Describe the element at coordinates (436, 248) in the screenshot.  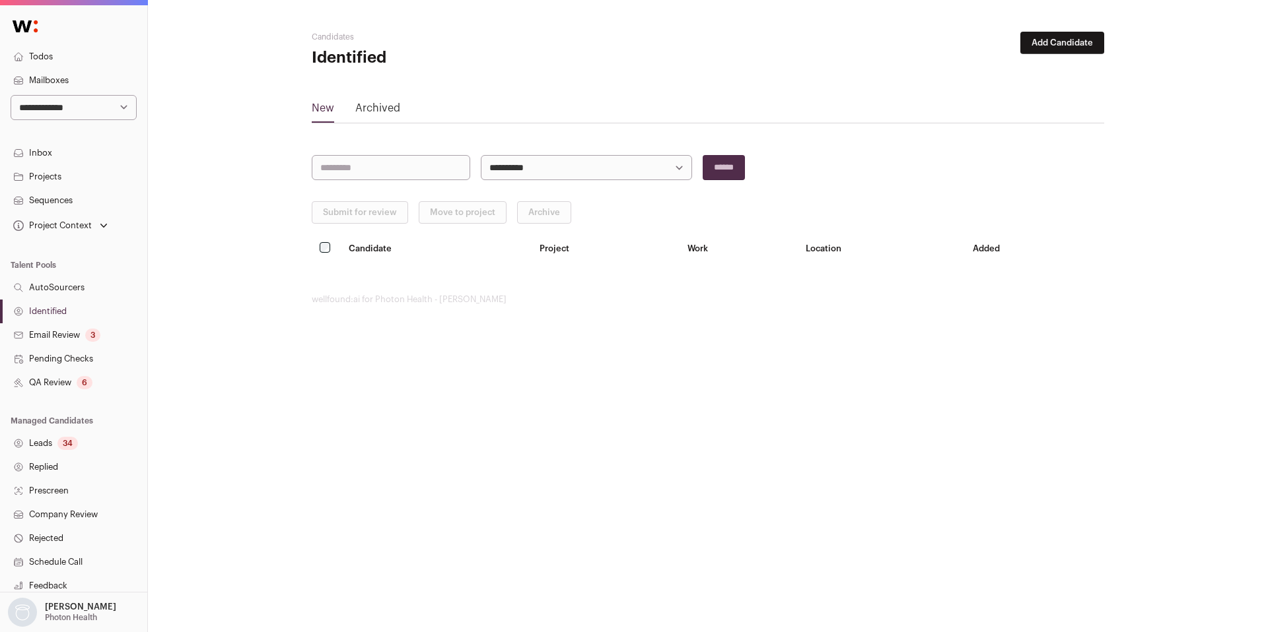
I see `th: Candidate` at that location.